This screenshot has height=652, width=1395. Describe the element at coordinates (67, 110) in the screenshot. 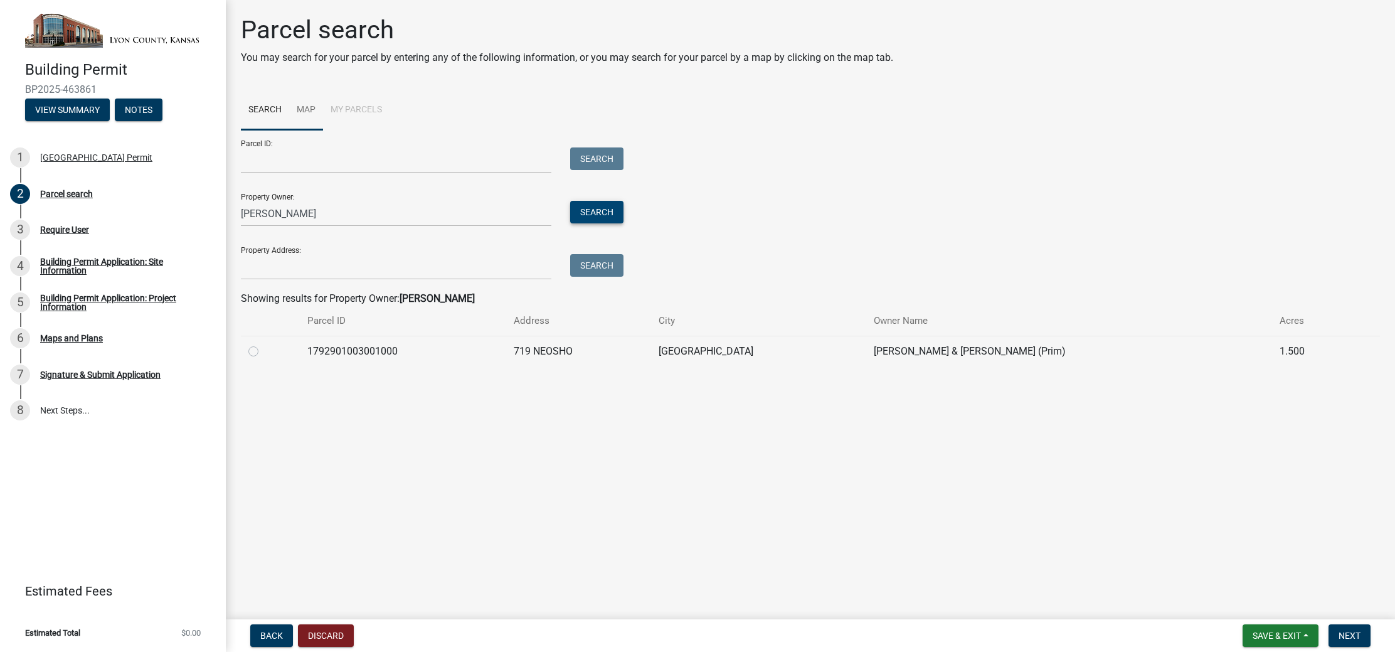

I see `button: View Summary` at that location.